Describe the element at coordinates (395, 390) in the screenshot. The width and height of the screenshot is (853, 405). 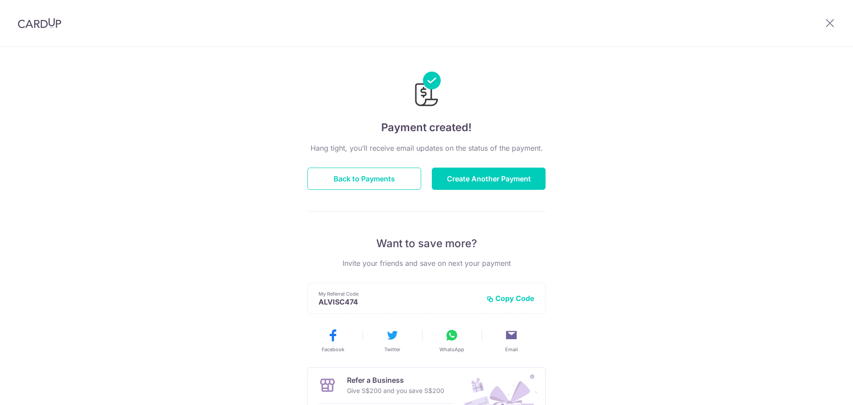
I see `p: Give S$200 and you save S$200` at that location.